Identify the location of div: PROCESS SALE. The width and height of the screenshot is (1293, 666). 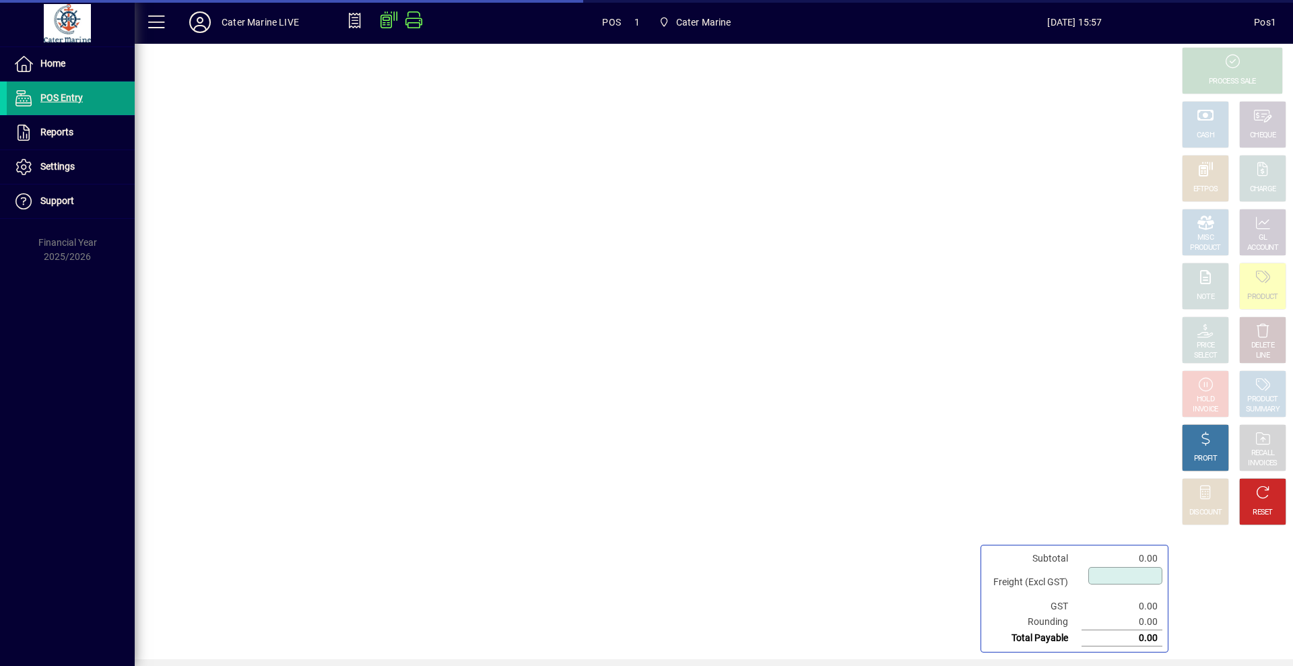
(1232, 81).